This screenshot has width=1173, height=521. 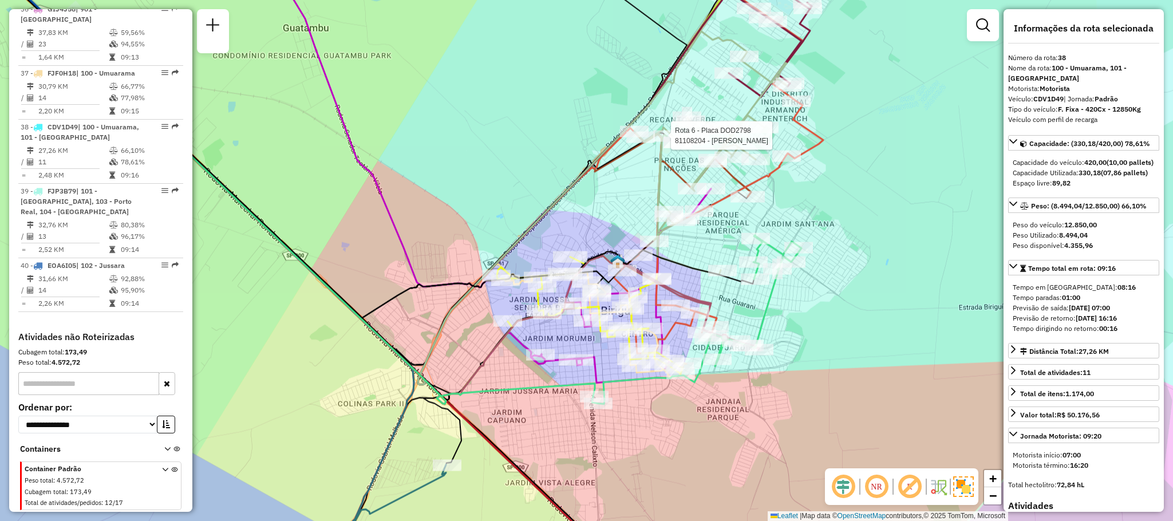 What do you see at coordinates (62, 191) in the screenshot?
I see `span: FJP3B79` at bounding box center [62, 191].